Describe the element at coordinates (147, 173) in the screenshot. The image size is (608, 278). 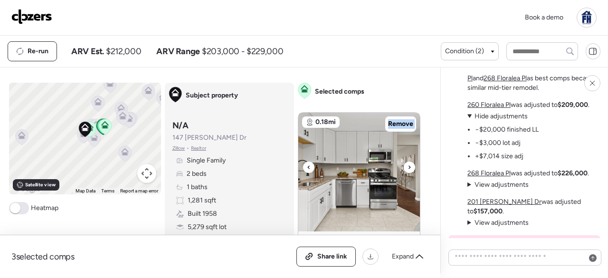
I see `button: Map camera controls` at that location.